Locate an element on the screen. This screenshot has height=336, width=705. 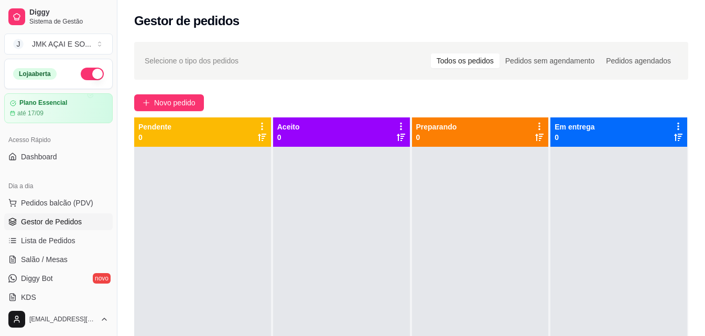
span: Pedidos balcão (PDV) is located at coordinates (57, 203).